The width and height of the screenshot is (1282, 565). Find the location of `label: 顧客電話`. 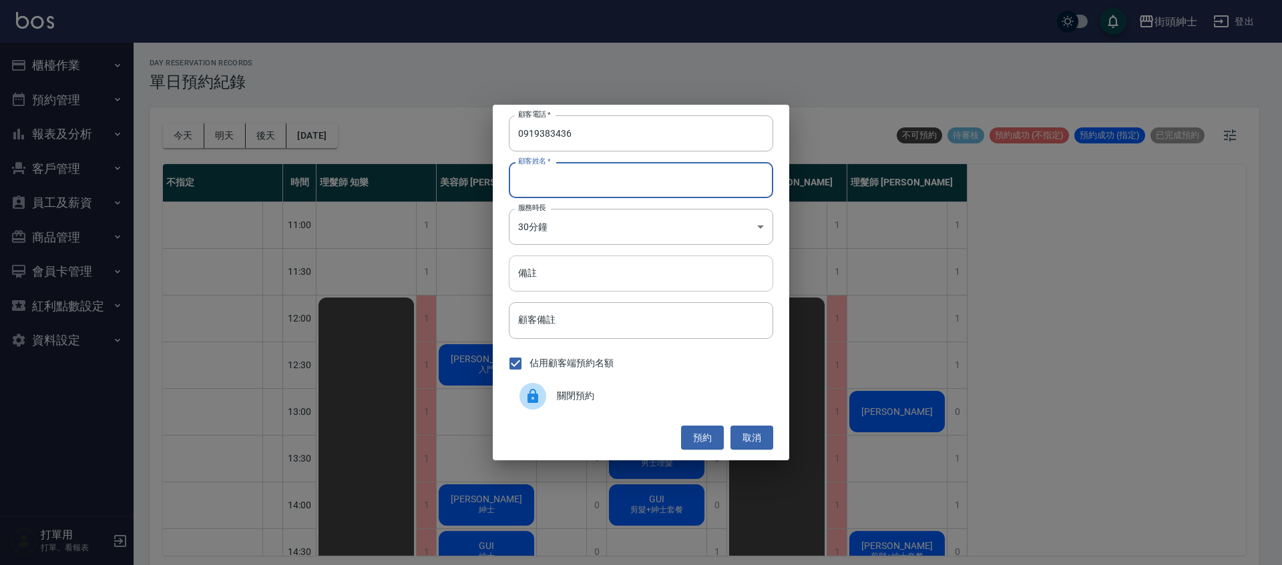

label: 顧客電話 is located at coordinates (534, 114).